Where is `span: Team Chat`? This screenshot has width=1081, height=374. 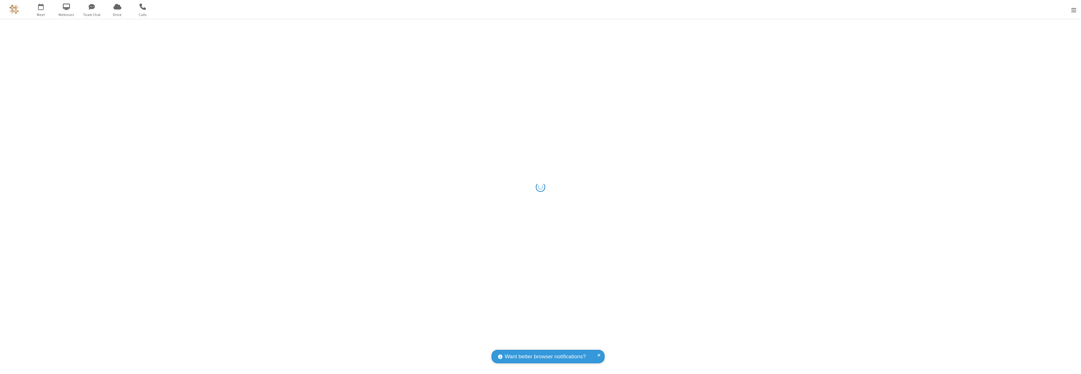 span: Team Chat is located at coordinates (92, 15).